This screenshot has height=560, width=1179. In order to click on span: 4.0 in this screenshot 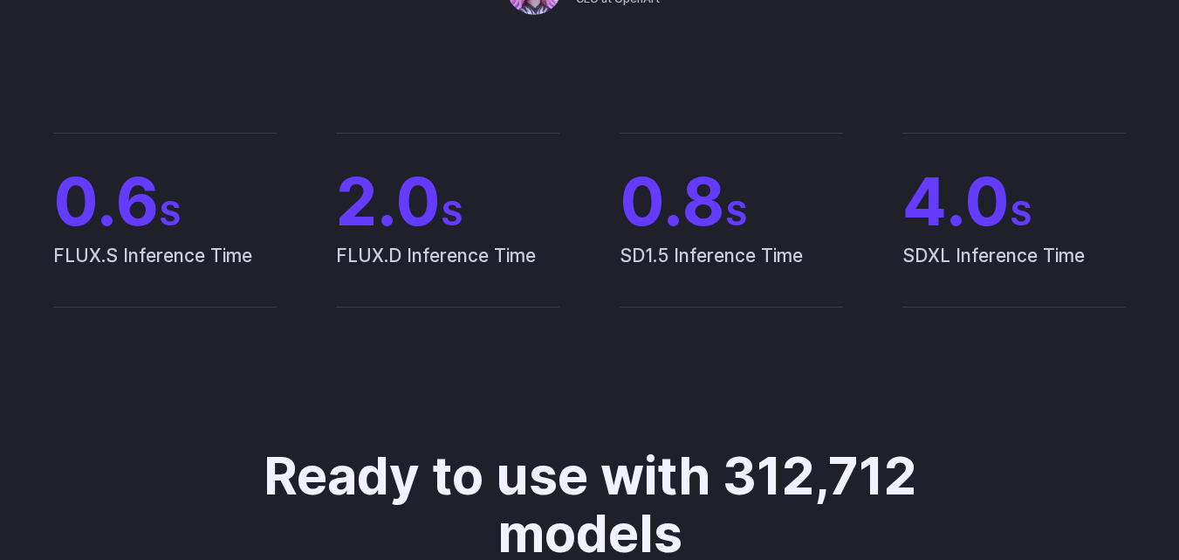, I will do `click(1014, 201)`.